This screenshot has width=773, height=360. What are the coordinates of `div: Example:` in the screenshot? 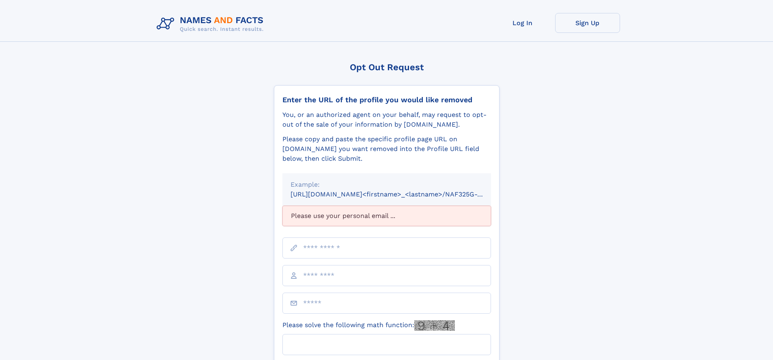 It's located at (387, 185).